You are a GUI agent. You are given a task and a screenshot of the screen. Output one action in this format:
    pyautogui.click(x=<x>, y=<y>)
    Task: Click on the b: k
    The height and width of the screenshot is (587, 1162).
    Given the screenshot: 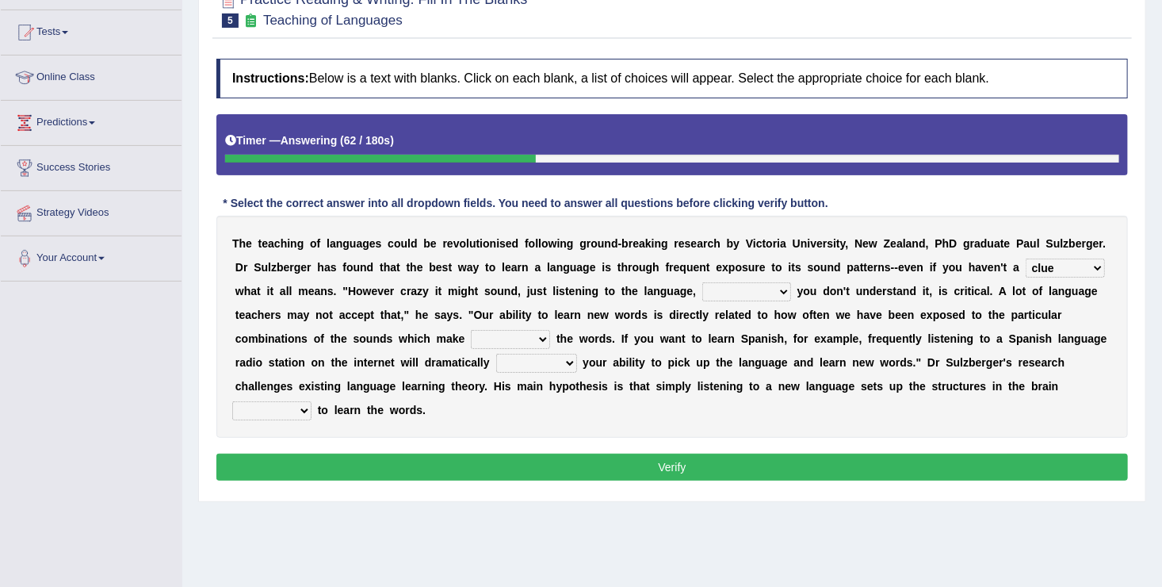 What is the action you would take?
    pyautogui.click(x=649, y=243)
    